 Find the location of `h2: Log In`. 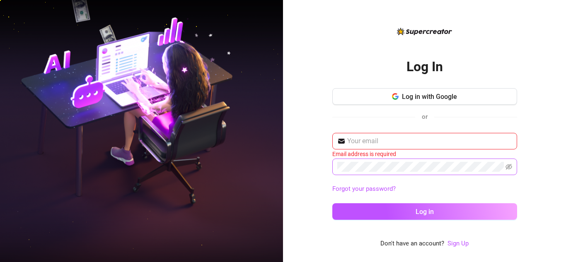

h2: Log In is located at coordinates (425, 67).